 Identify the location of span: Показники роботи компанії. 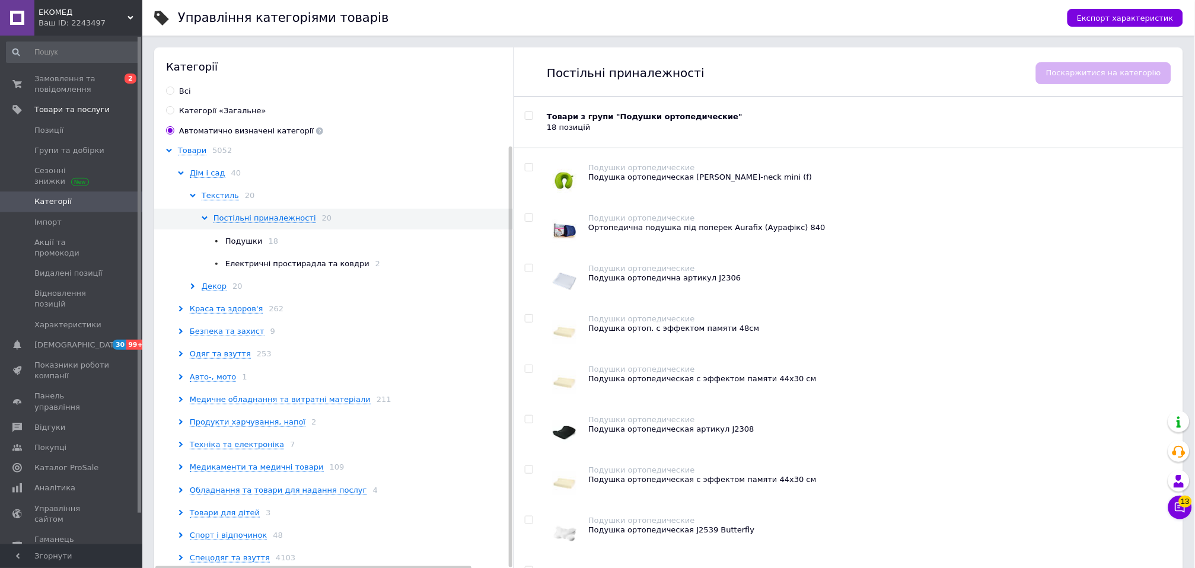
(72, 371).